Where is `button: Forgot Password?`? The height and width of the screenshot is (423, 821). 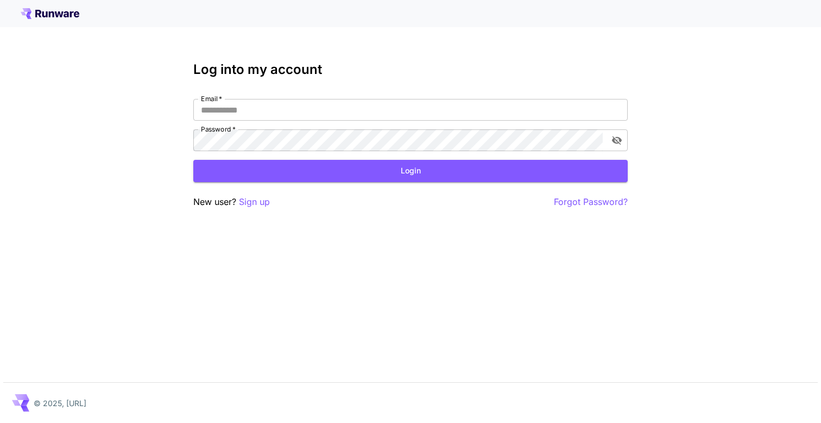
button: Forgot Password? is located at coordinates (591, 202).